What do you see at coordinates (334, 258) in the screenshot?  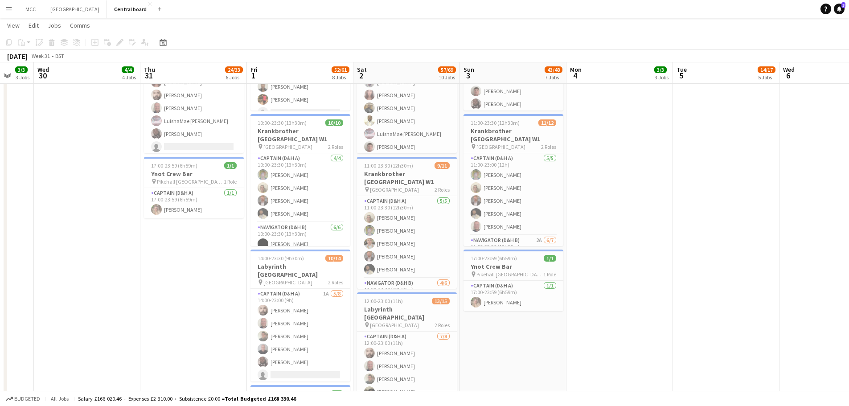 I see `span: 10/14` at bounding box center [334, 258].